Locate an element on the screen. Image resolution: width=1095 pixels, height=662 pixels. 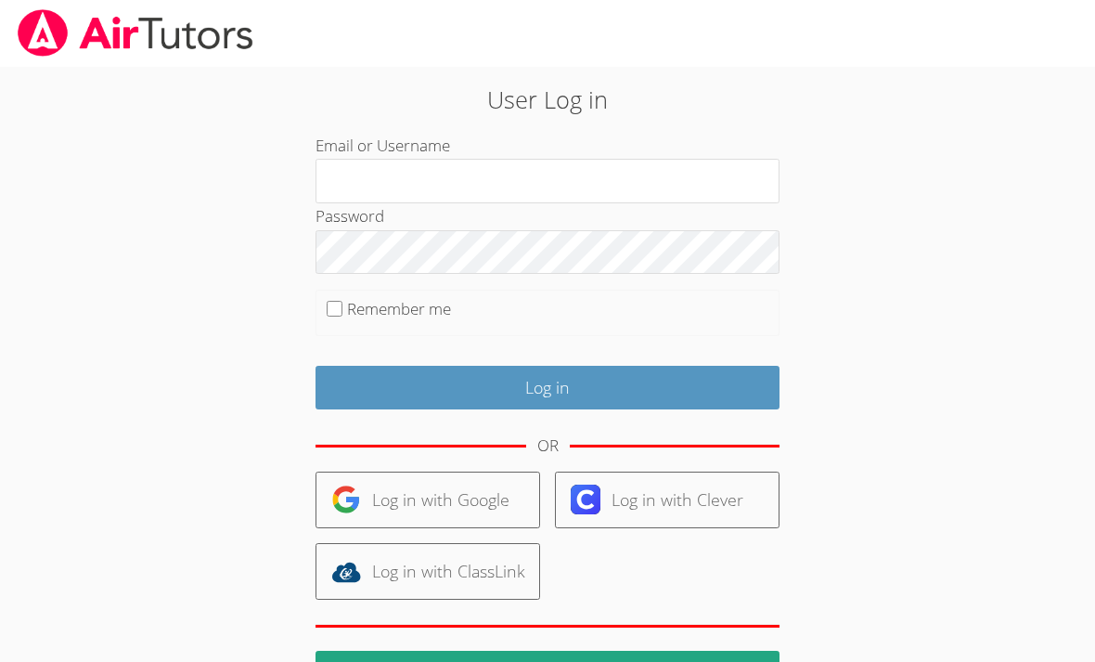
div: OR is located at coordinates (548, 446).